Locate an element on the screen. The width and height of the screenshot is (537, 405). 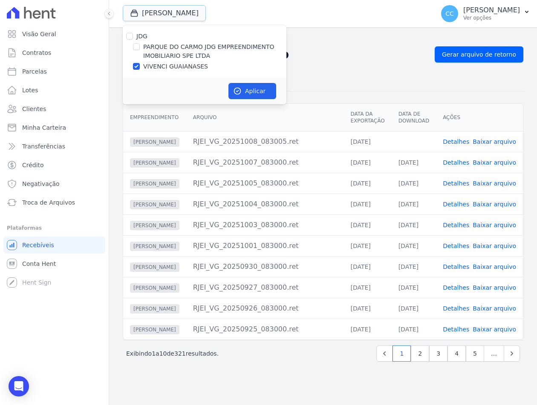
div: RJEI_VG_20250925_083000.ret is located at coordinates (265, 330).